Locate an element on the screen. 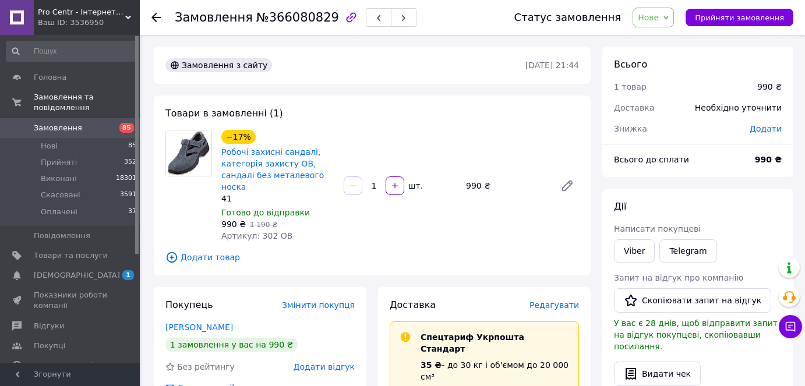 The width and height of the screenshot is (805, 386). div: Замовлення з сайту is located at coordinates (218, 65).